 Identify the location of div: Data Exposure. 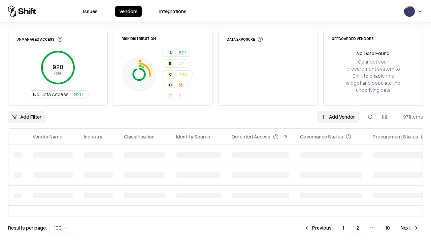
(245, 39).